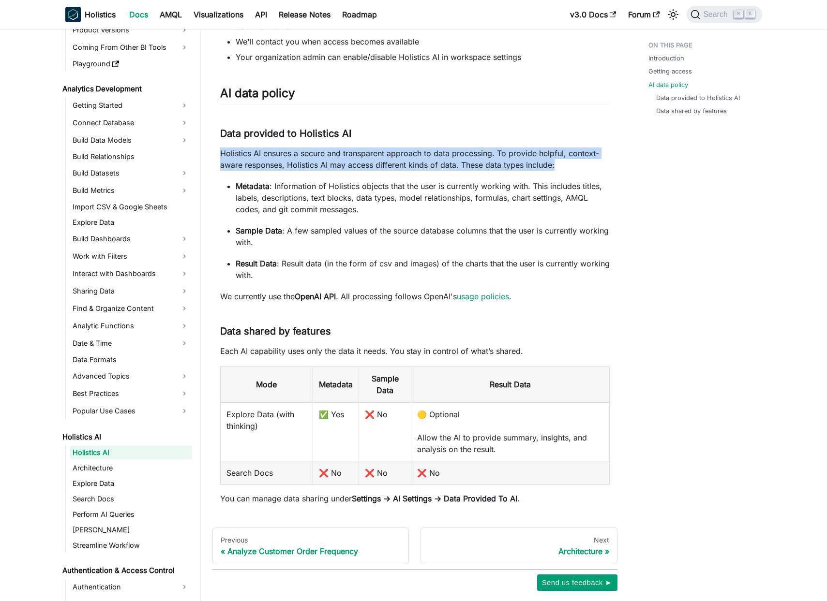  I want to click on li: Your organization admin can enable/disable Holistics AI in workspace settings, so click(422, 57).